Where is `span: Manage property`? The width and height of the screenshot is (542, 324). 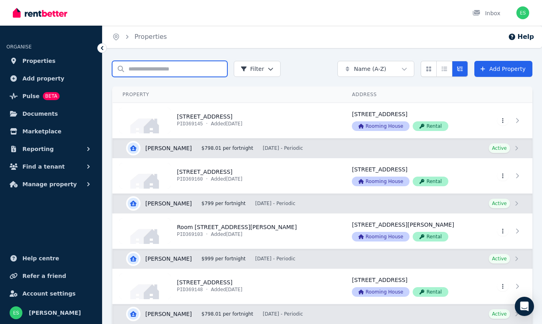 span: Manage property is located at coordinates (50, 184).